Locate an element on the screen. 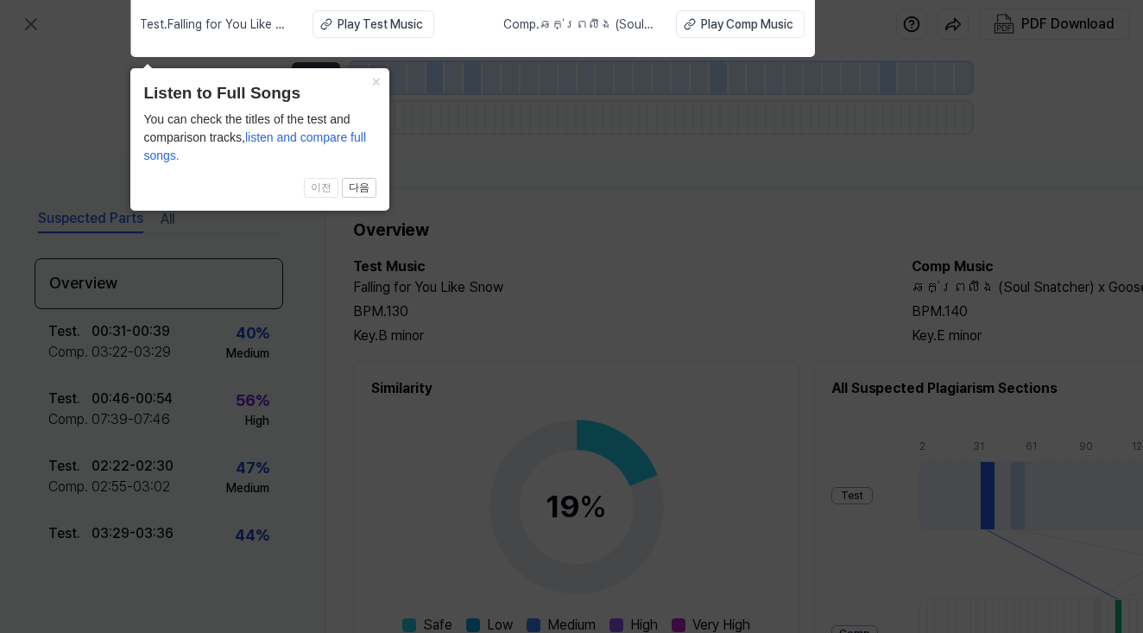 Image resolution: width=1143 pixels, height=633 pixels. div: Play Test Music is located at coordinates (380, 24).